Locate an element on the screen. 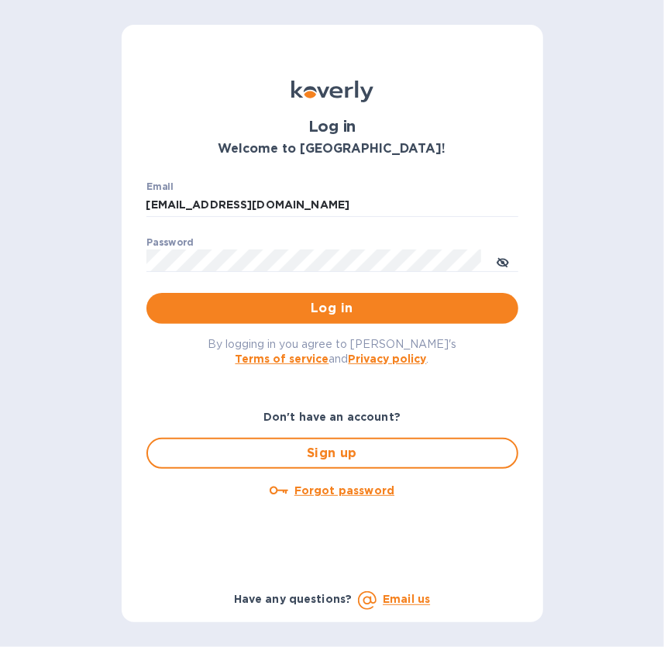  b: Privacy policy is located at coordinates (387, 358).